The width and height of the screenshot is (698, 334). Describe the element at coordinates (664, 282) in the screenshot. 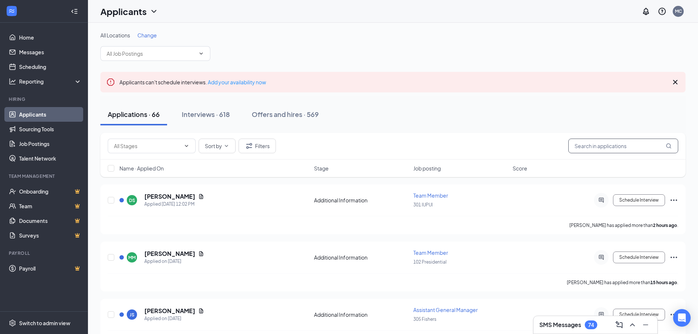

I see `b: 15 hours ago` at that location.